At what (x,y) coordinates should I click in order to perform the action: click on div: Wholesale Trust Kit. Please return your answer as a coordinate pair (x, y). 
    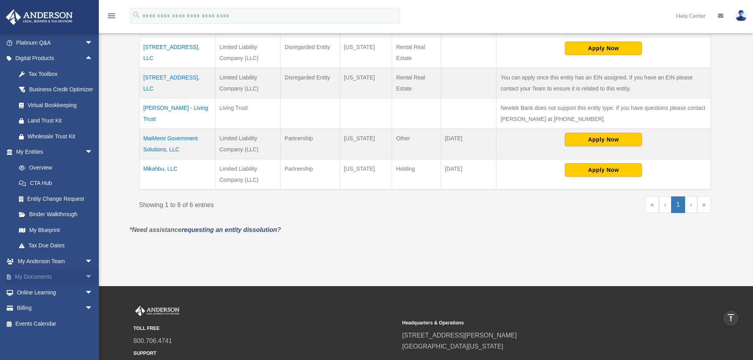
    Looking at the image, I should click on (61, 136).